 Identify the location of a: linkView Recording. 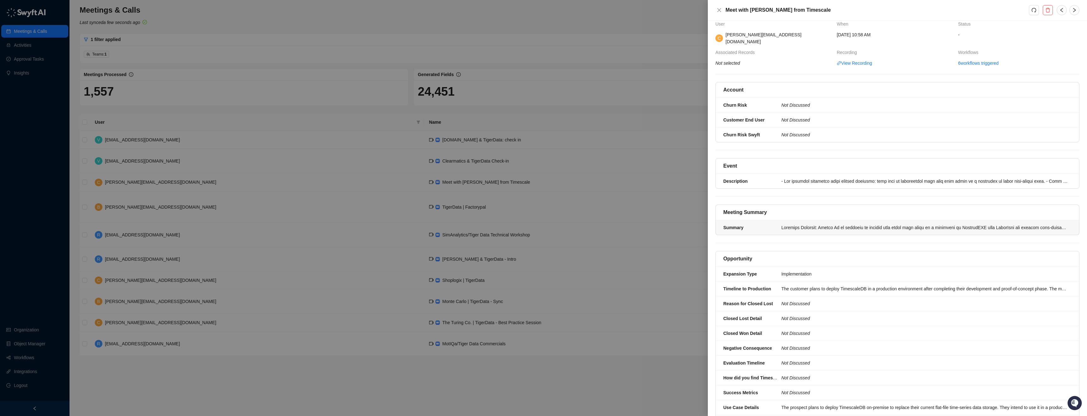
(854, 63).